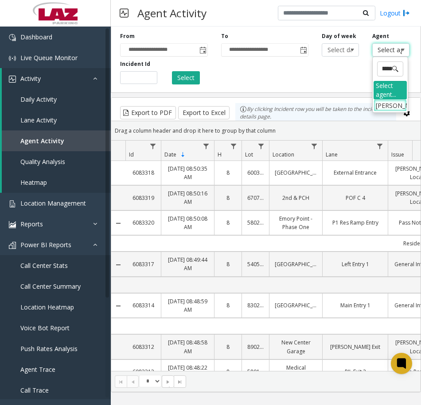  Describe the element at coordinates (49, 349) in the screenshot. I see `span: Push Rates Analysis` at that location.